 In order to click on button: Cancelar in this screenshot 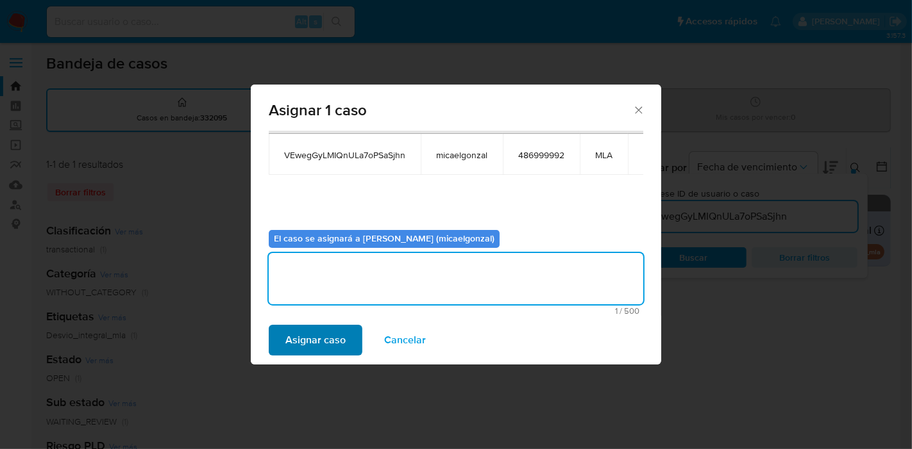, I will do `click(405, 340)`.